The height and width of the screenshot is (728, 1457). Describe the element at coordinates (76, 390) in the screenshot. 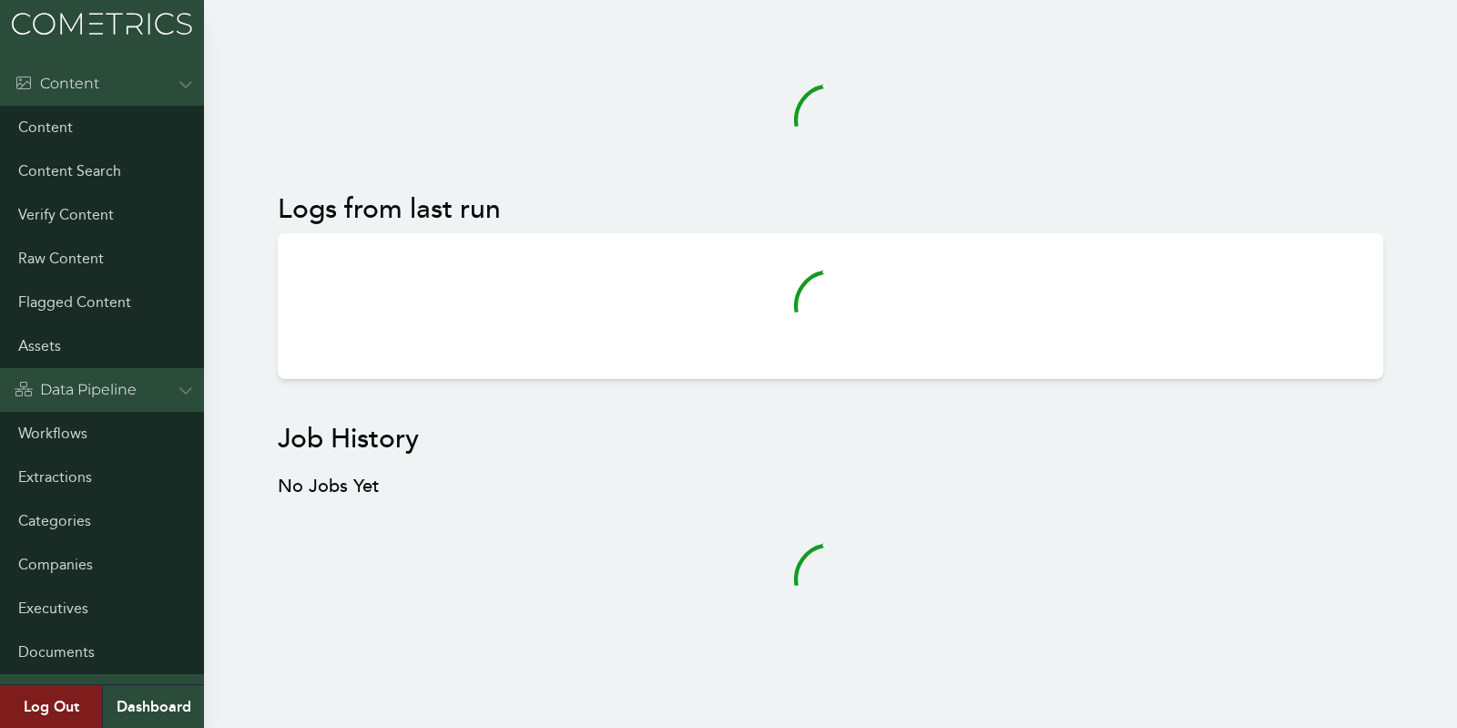

I see `div: Data Pipeline` at that location.